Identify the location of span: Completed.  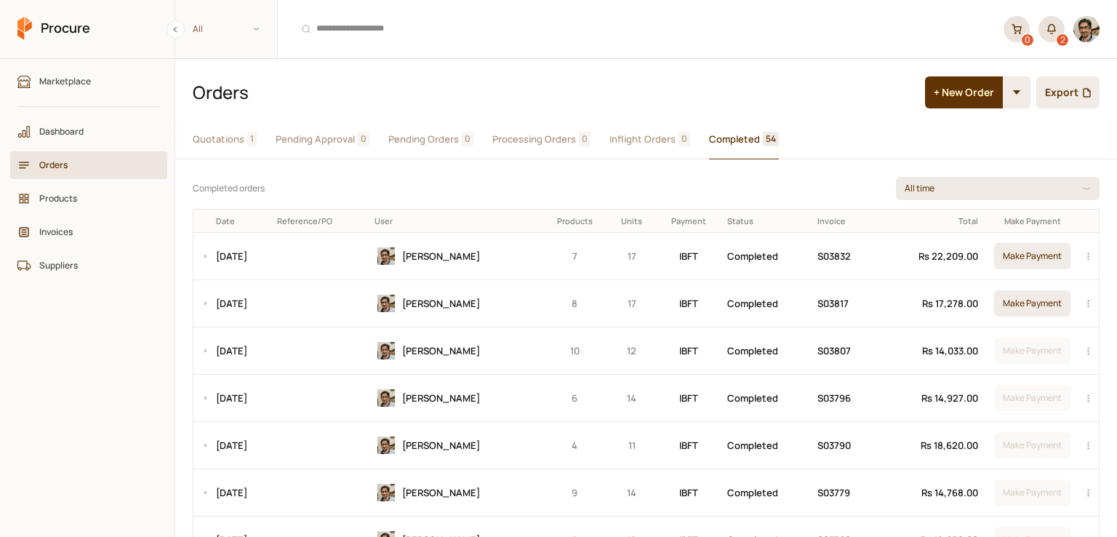
(735, 139).